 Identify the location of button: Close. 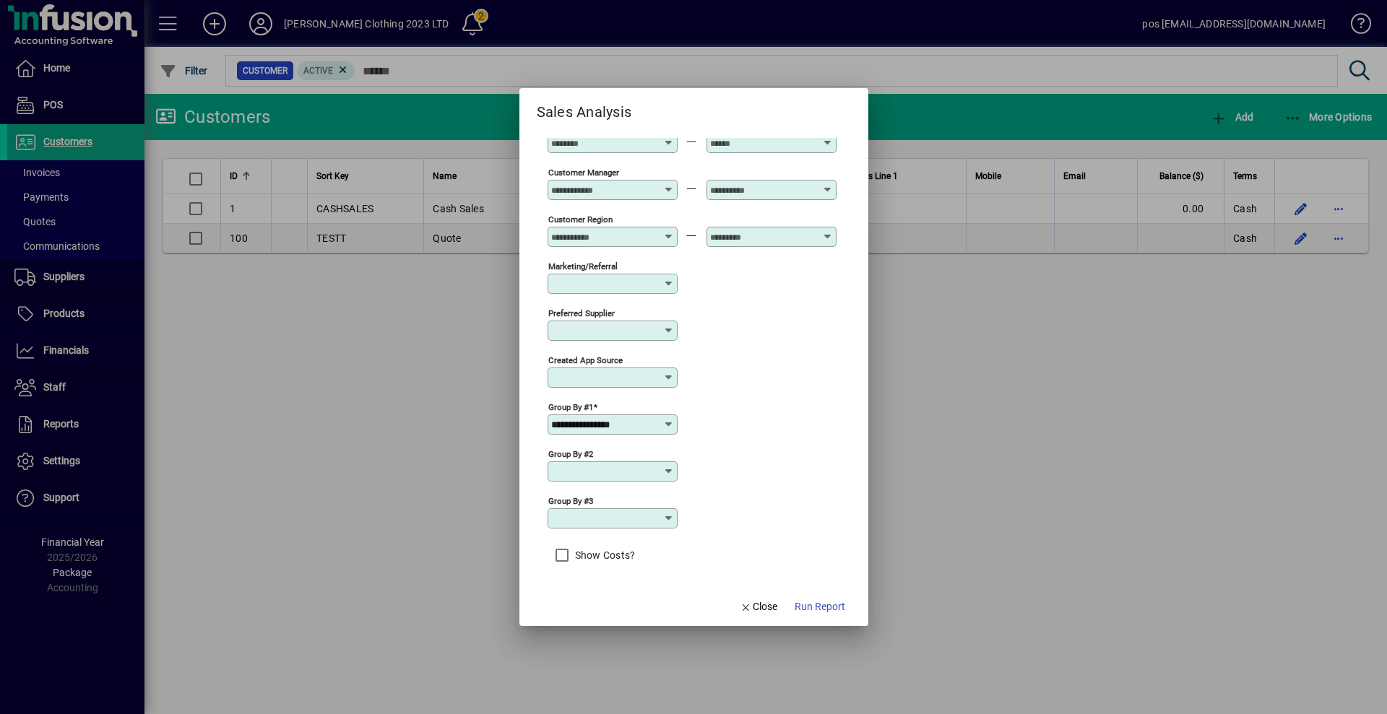
(758, 607).